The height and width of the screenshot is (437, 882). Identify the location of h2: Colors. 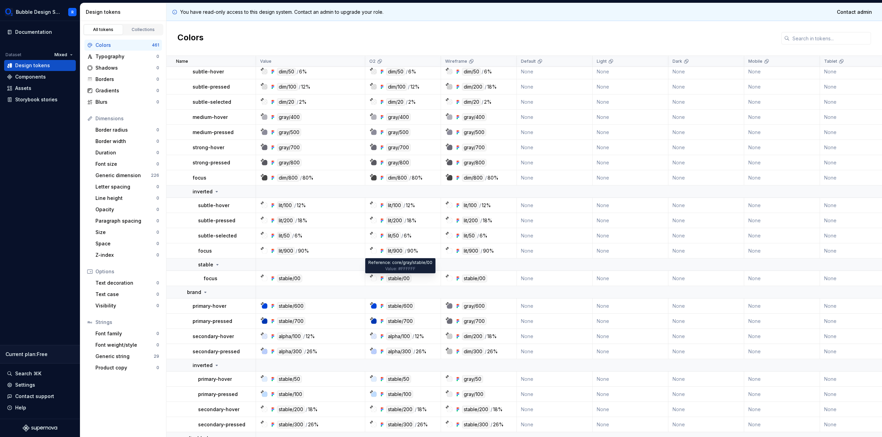
(191, 38).